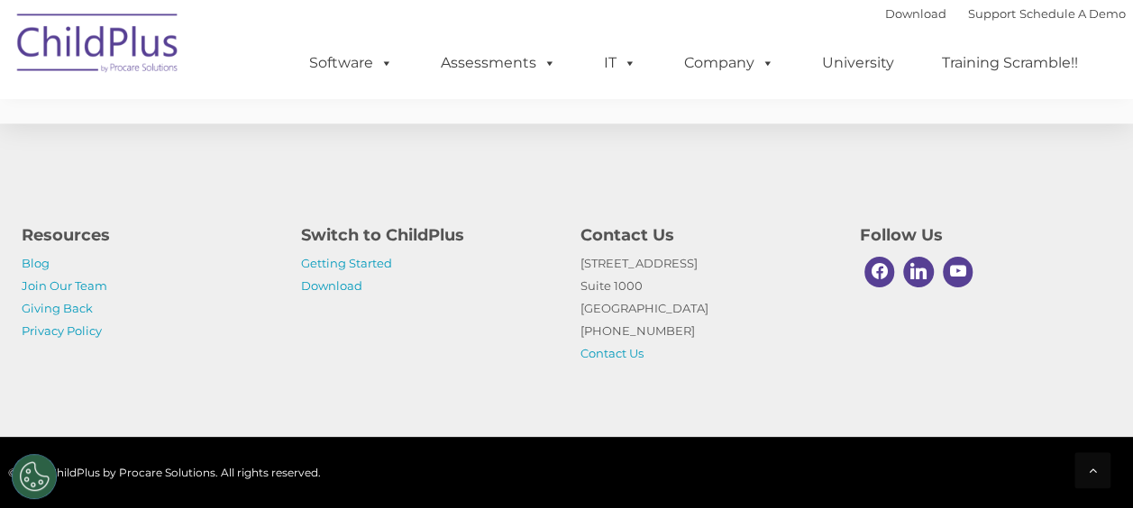  Describe the element at coordinates (427, 235) in the screenshot. I see `h4: Switch to ChildPlus` at that location.